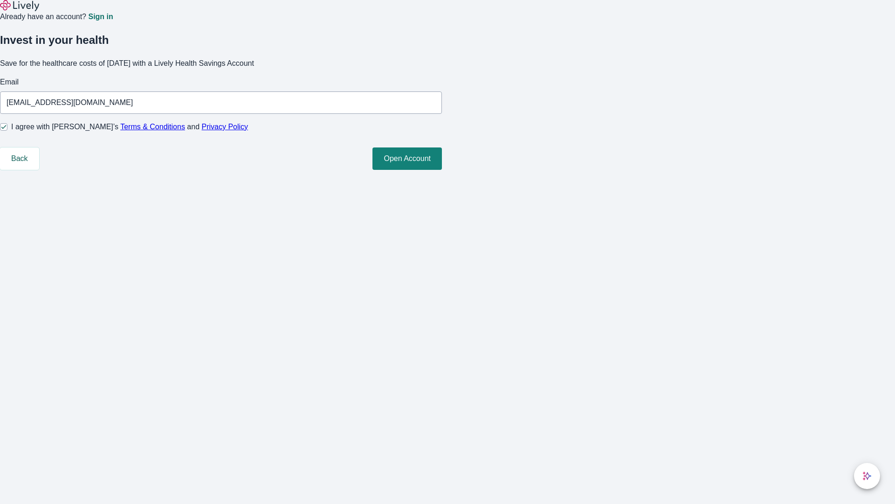  I want to click on a: Sign in, so click(100, 17).